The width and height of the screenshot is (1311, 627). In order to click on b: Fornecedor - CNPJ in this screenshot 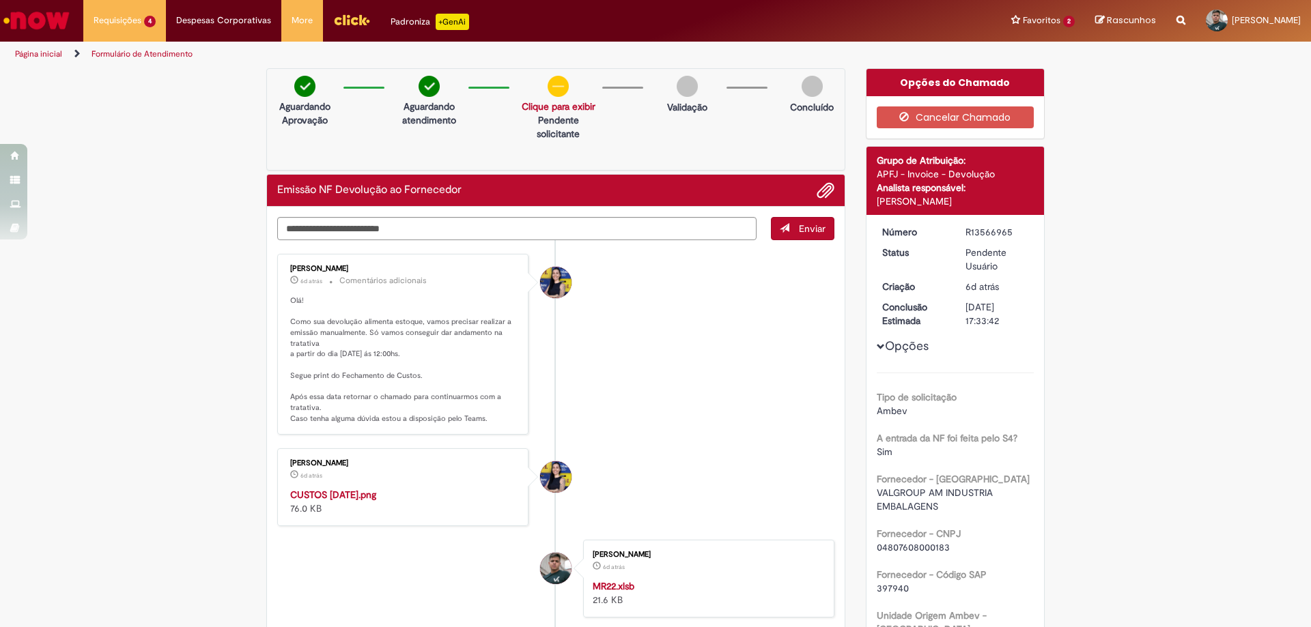, I will do `click(918, 534)`.